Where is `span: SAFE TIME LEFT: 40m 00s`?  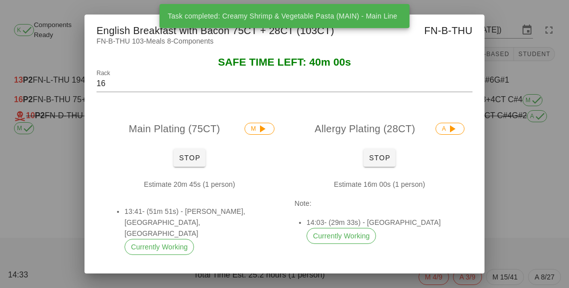
span: SAFE TIME LEFT: 40m 00s is located at coordinates (285, 62).